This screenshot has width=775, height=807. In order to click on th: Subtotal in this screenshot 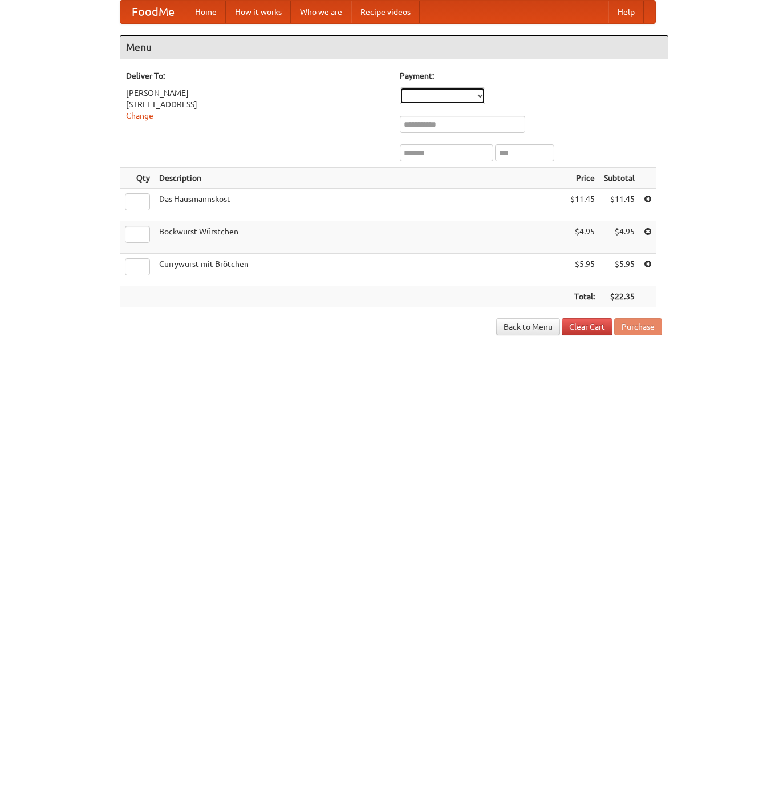, I will do `click(619, 178)`.